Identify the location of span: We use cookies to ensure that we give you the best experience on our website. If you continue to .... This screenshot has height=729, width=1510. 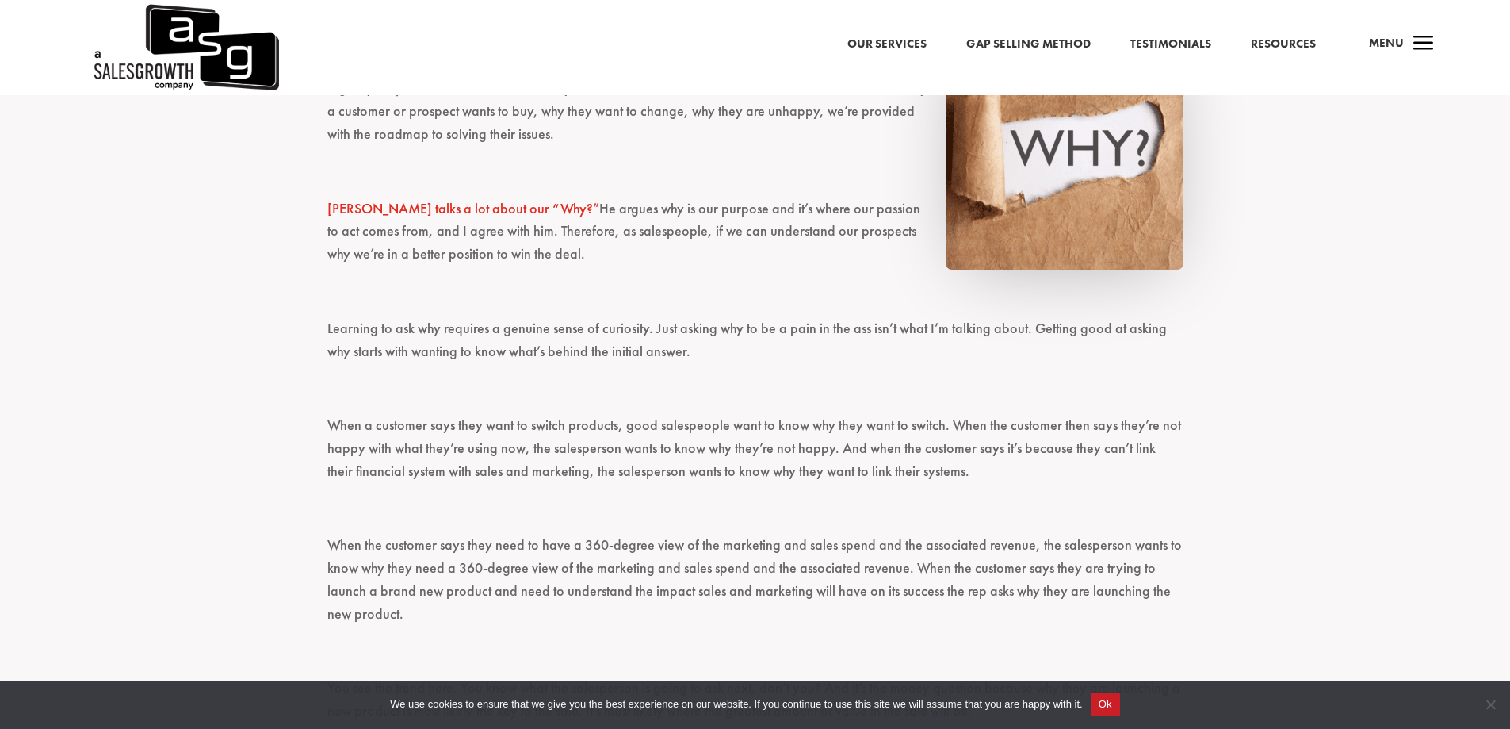
(736, 704).